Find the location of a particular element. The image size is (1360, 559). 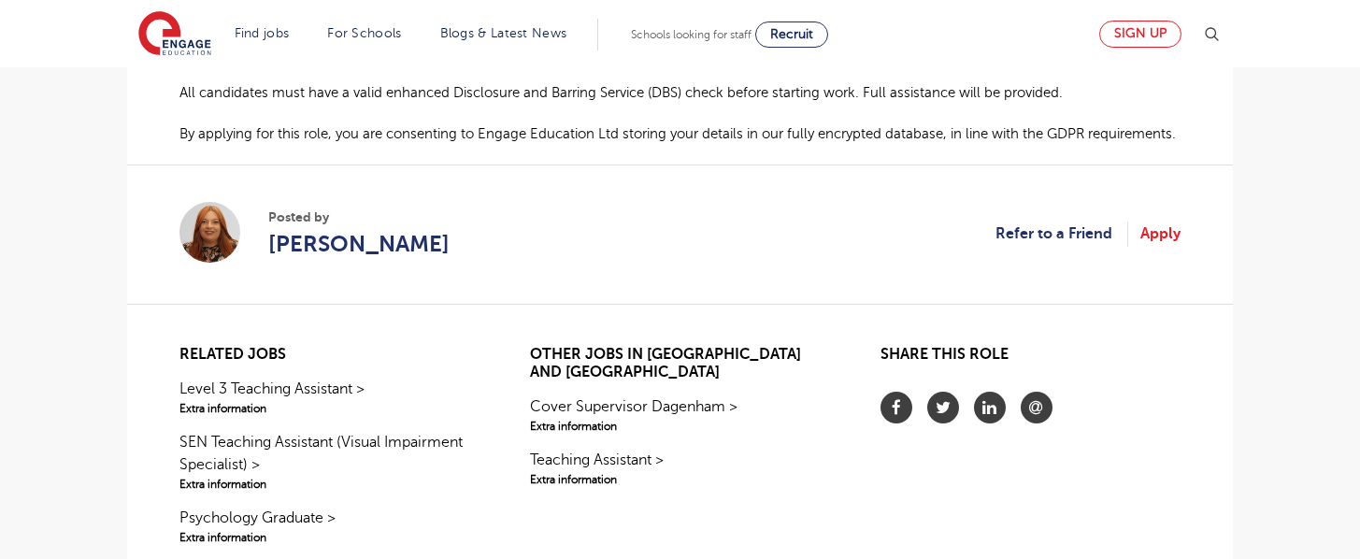

p: By applying for this role, you are consenting to Engage Education Ltd storing your details in our... is located at coordinates (680, 134).